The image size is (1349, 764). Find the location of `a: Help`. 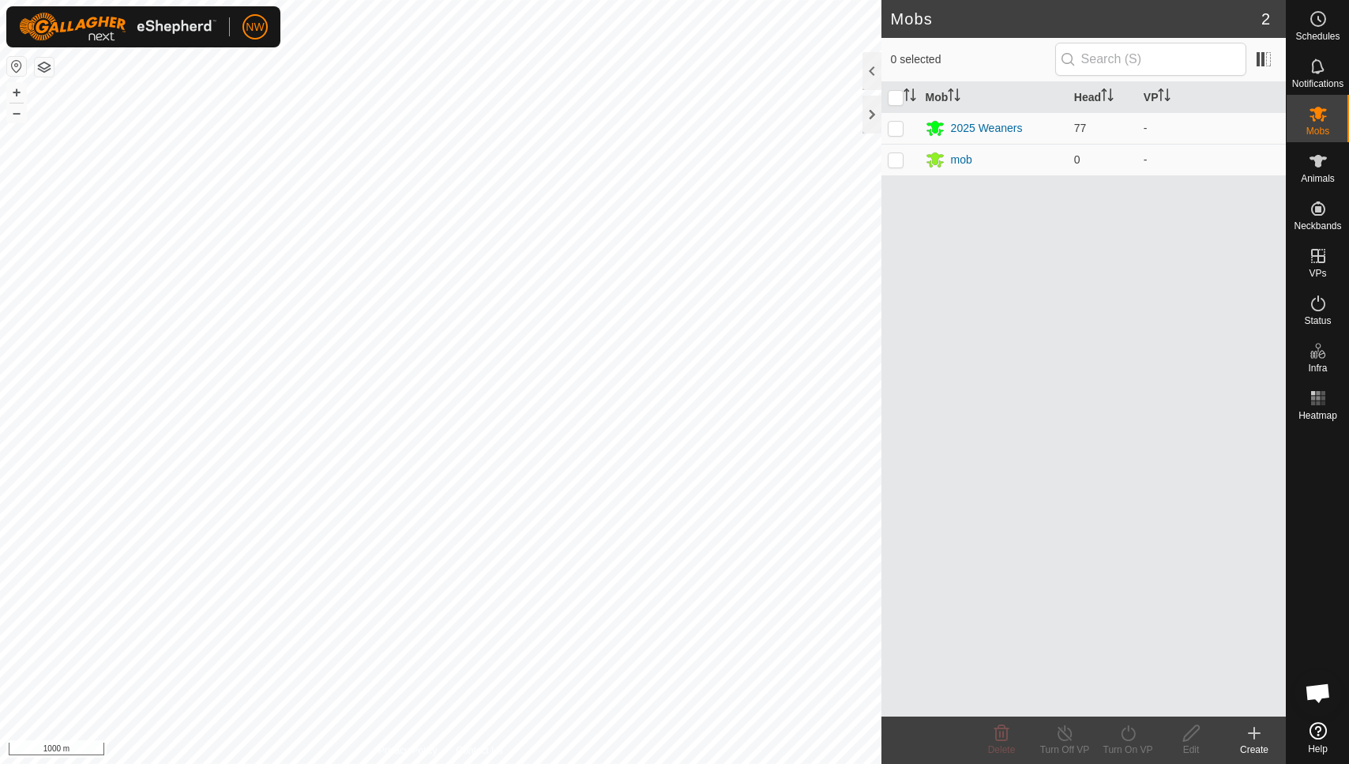

a: Help is located at coordinates (1317, 738).